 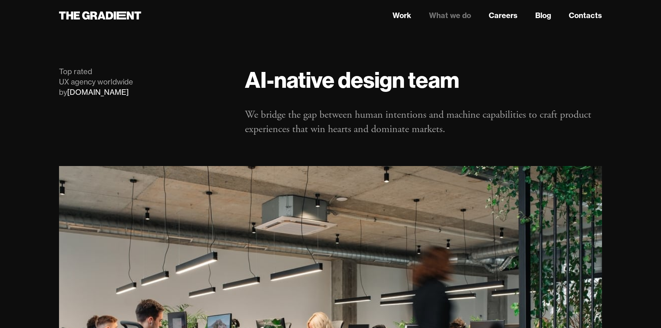 I want to click on a: Blog, so click(x=543, y=15).